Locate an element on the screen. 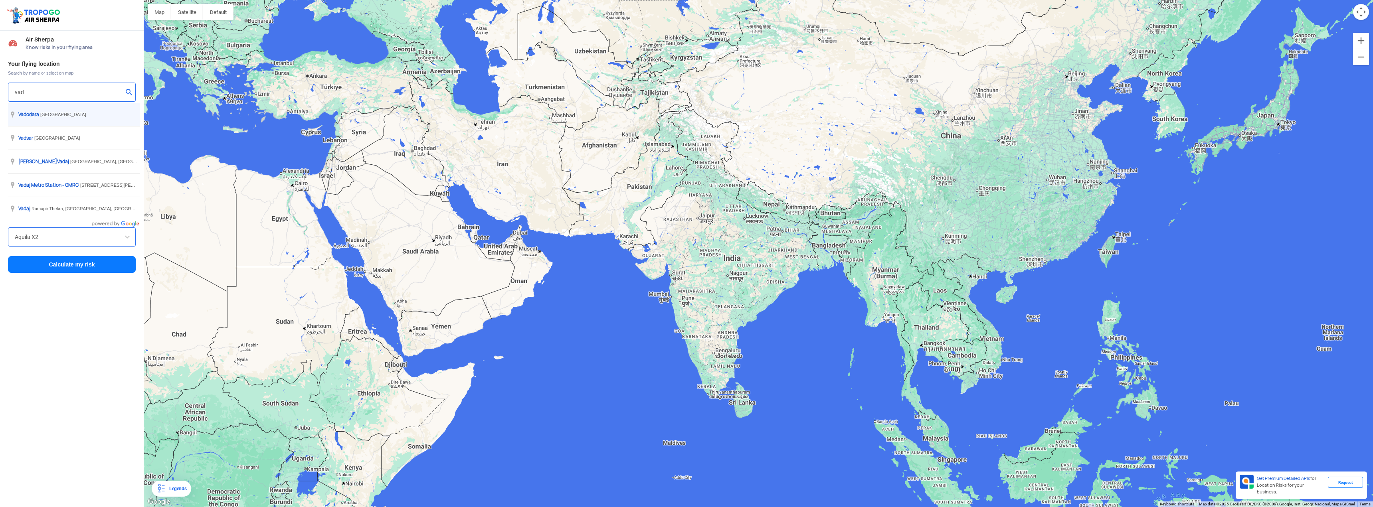 This screenshot has width=1373, height=507. img: Premium APIs is located at coordinates (1247, 482).